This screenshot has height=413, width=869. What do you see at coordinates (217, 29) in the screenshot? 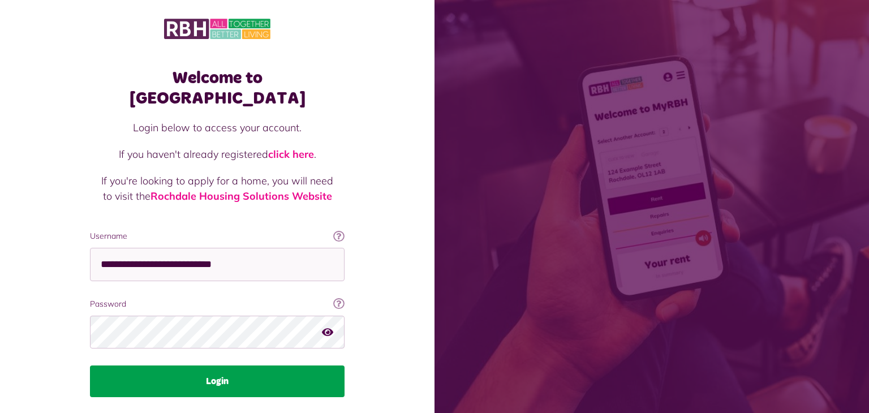
I see `img: MyRBH` at bounding box center [217, 29].